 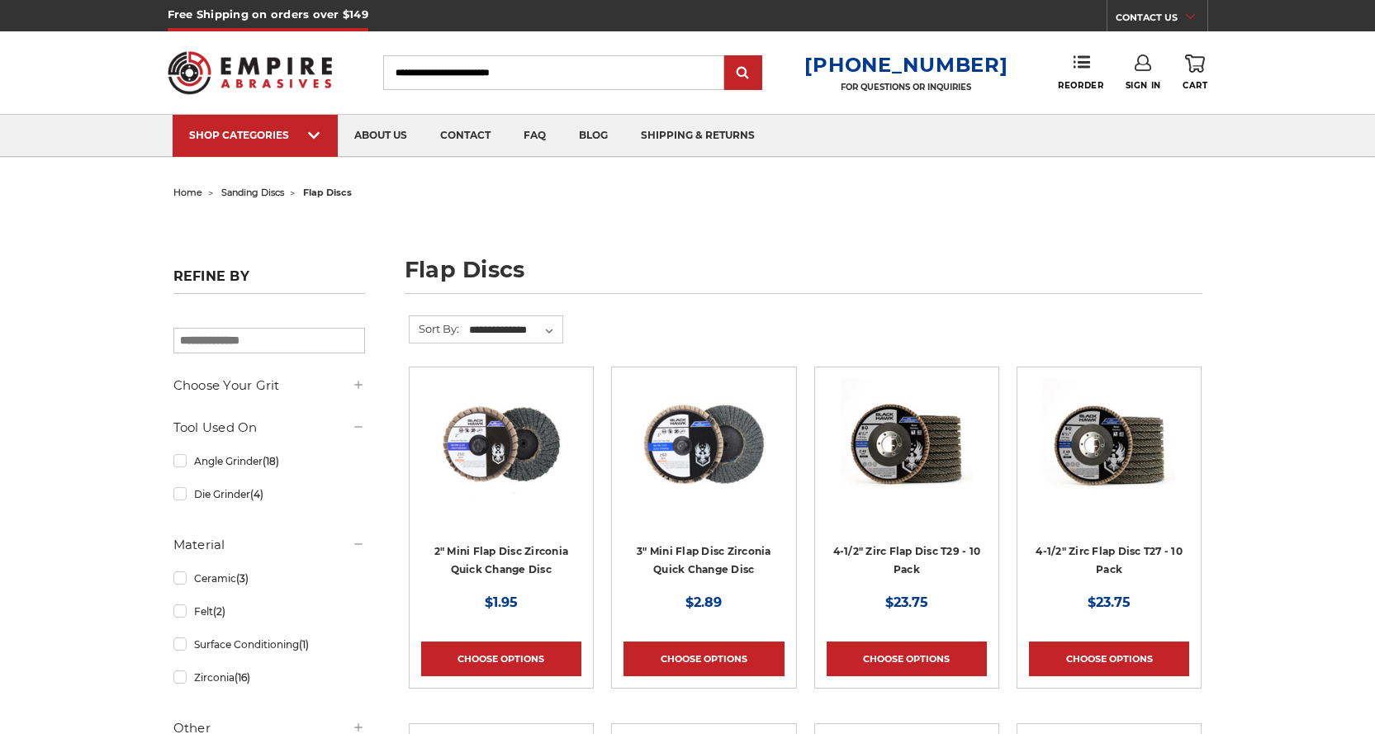 What do you see at coordinates (1080, 72) in the screenshot?
I see `a: Reorder` at bounding box center [1080, 72].